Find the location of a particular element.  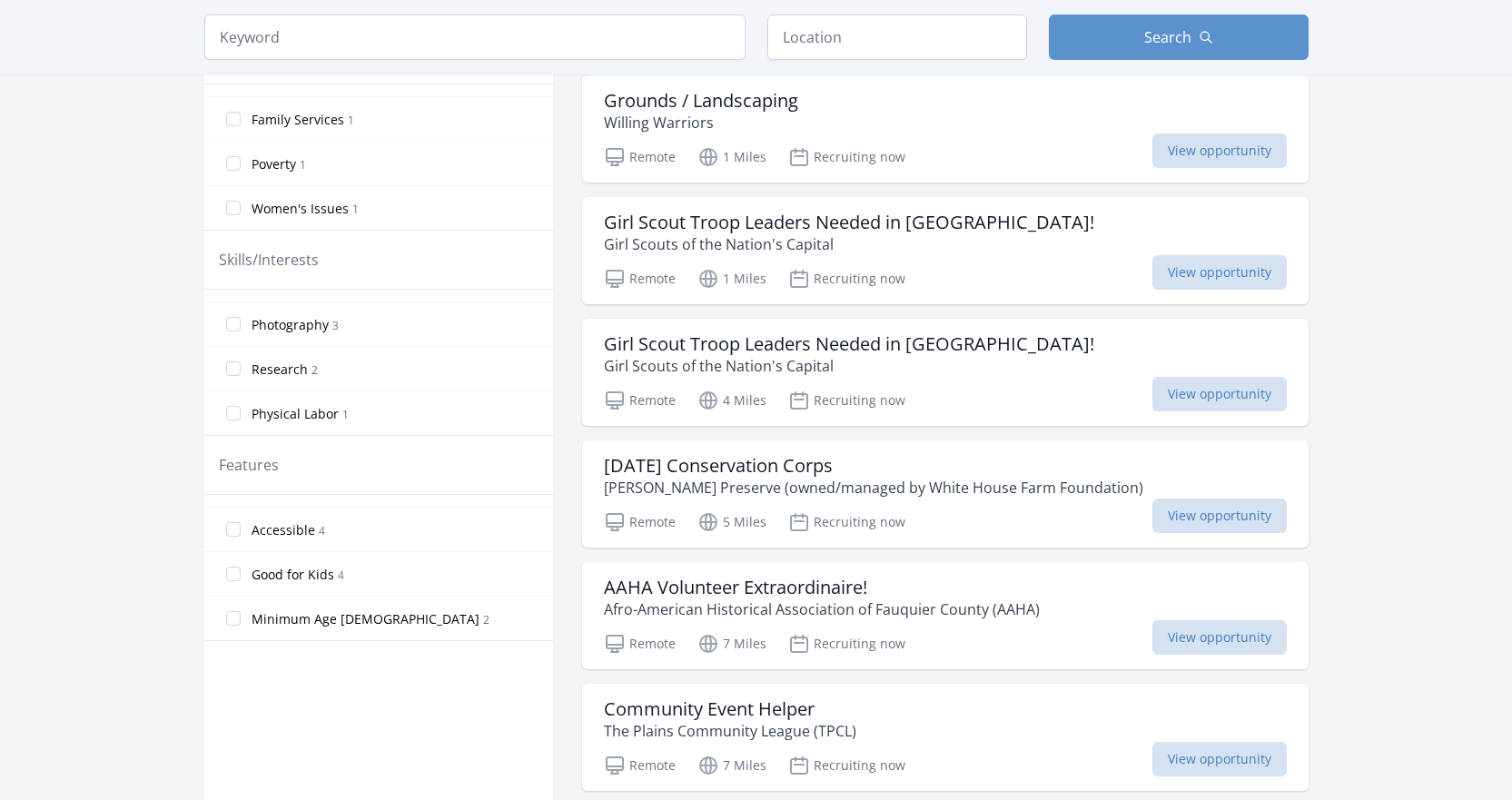

p: Afro-American Historical Association of Fauquier County (AAHA) is located at coordinates (822, 610).